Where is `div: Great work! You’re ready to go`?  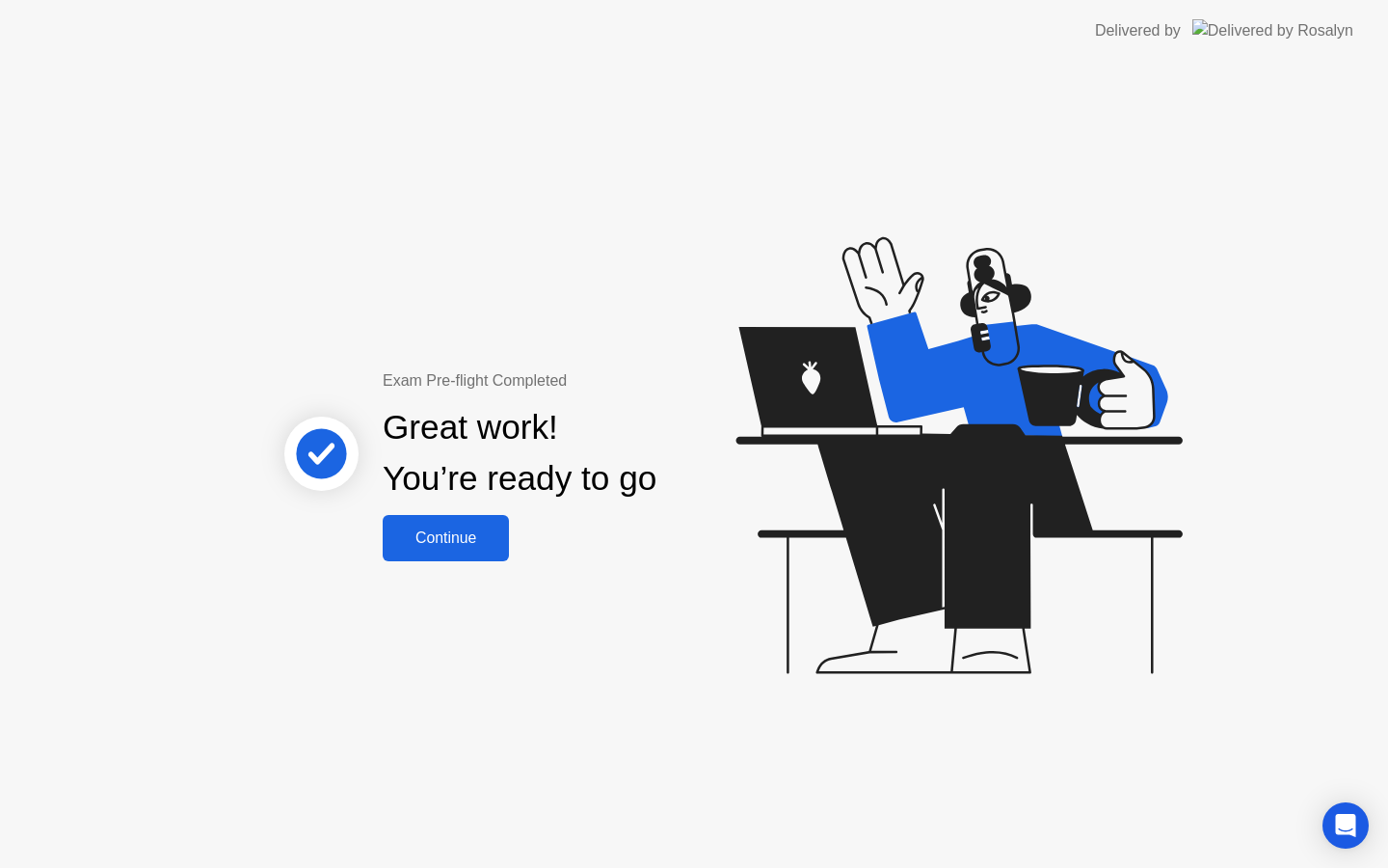 div: Great work! You’re ready to go is located at coordinates (520, 453).